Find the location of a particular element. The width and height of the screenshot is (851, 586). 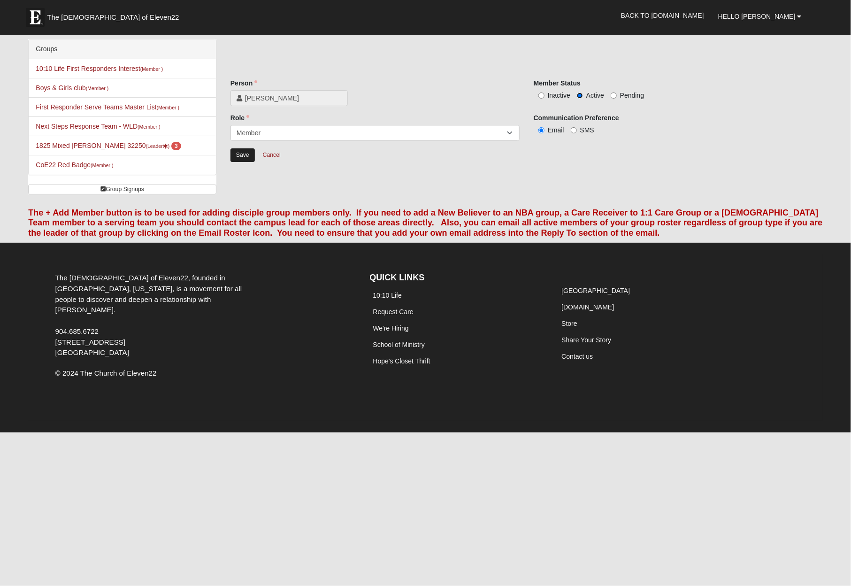

input: Inactive is located at coordinates (541, 95).